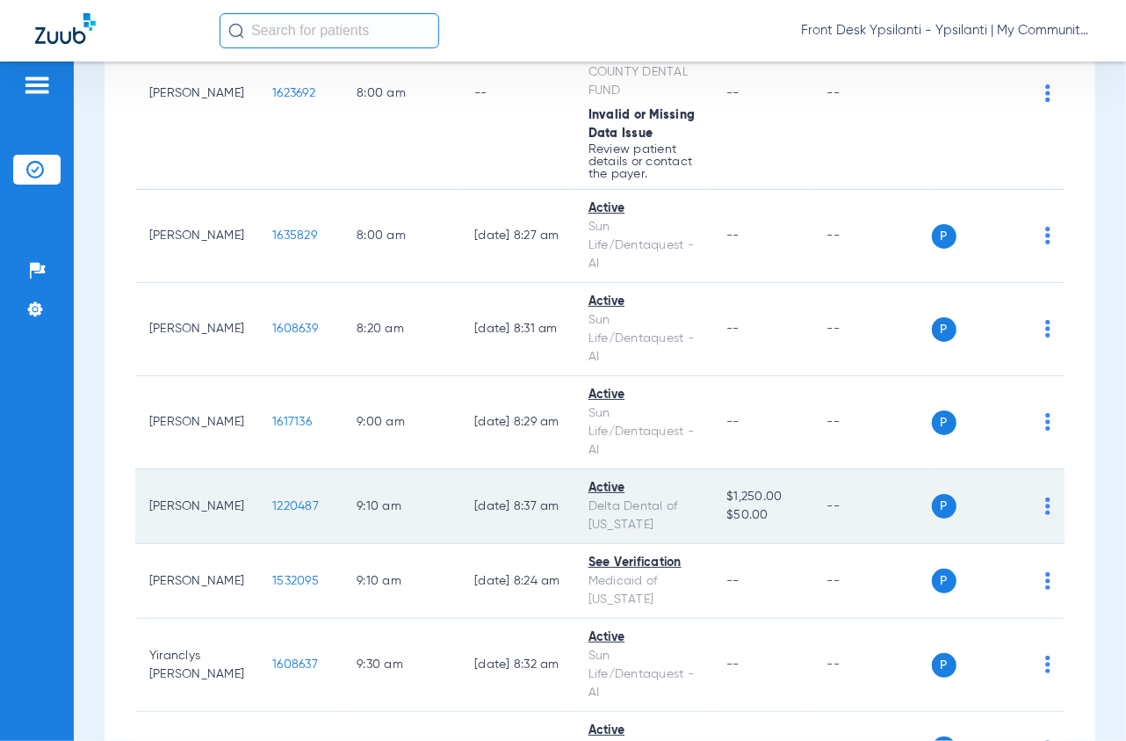 The height and width of the screenshot is (741, 1126). I want to click on span: 1635829, so click(294, 235).